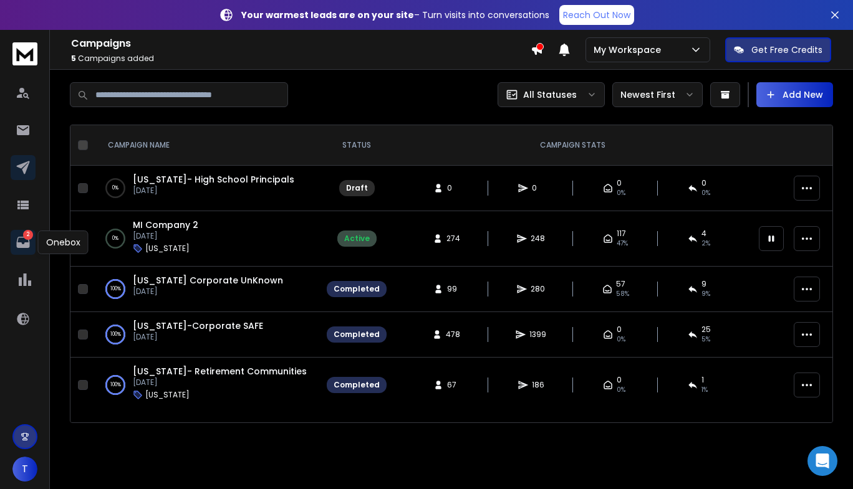  What do you see at coordinates (25, 469) in the screenshot?
I see `span: T` at bounding box center [25, 469].